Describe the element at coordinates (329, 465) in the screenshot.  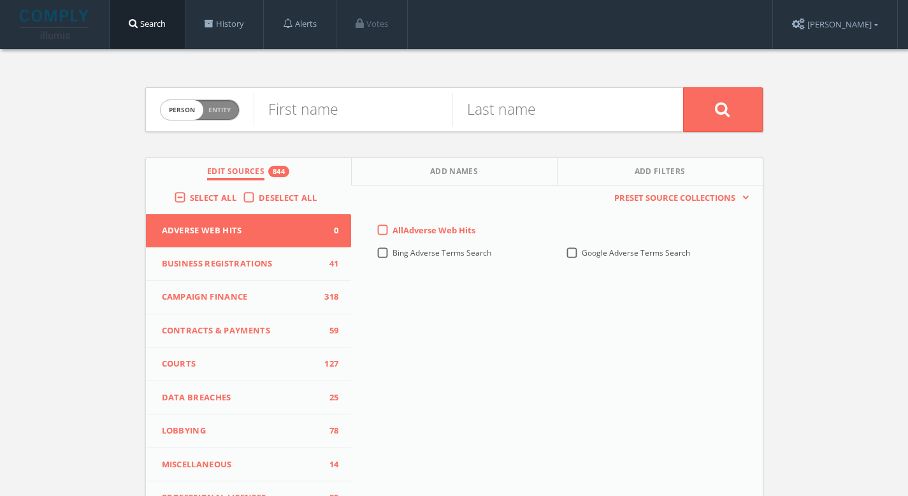
I see `span: 14` at that location.